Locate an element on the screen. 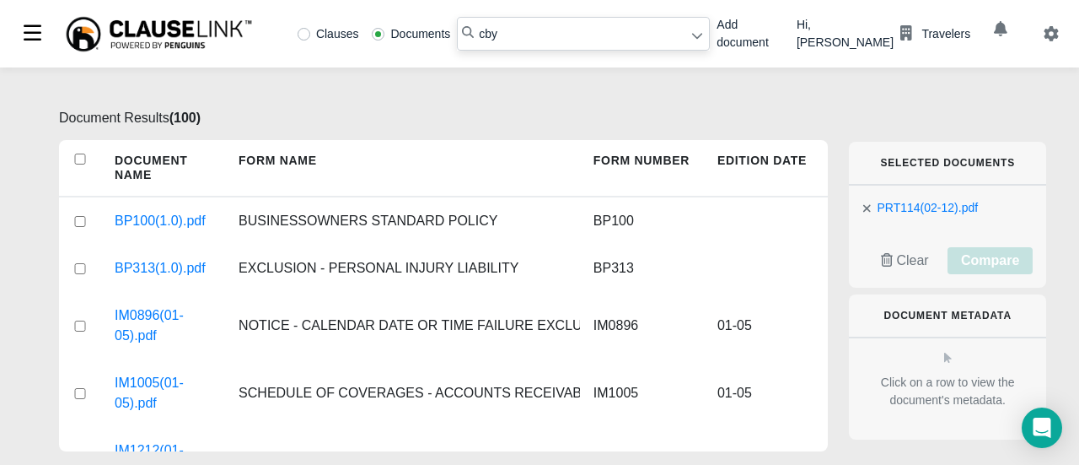 The height and width of the screenshot is (465, 1079). span: PRT114(02-12).pdf is located at coordinates (929, 207).